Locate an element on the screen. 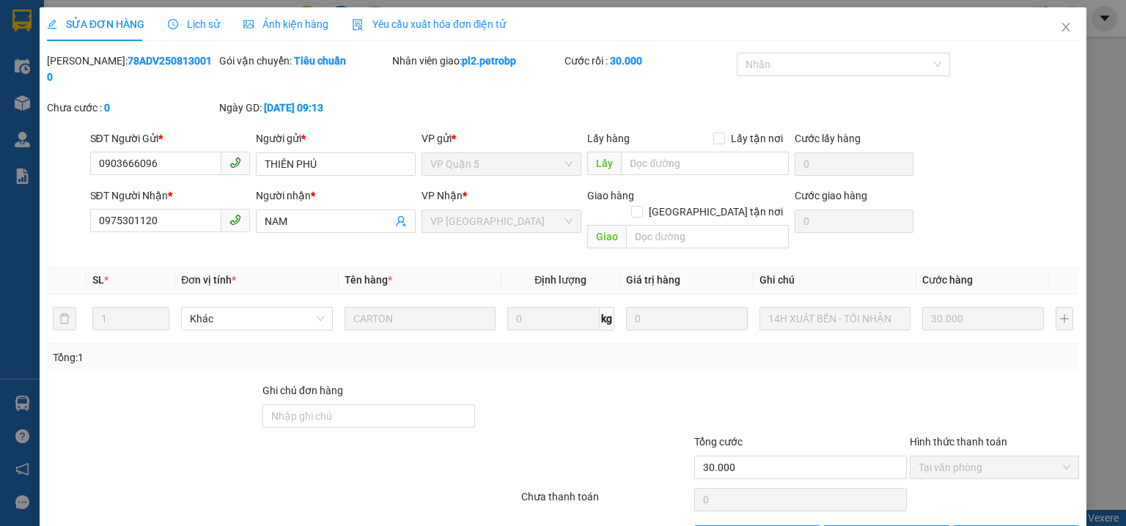  div: Nhân viên giao: is located at coordinates (476, 61).